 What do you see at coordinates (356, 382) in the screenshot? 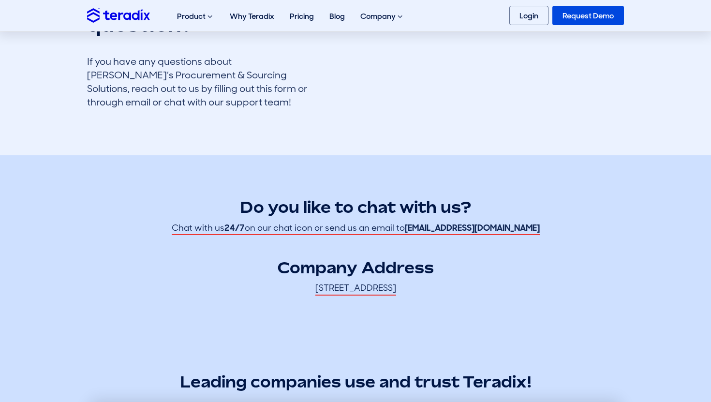
I see `h2: Leading companies use and trust Teradix!` at bounding box center [356, 382].